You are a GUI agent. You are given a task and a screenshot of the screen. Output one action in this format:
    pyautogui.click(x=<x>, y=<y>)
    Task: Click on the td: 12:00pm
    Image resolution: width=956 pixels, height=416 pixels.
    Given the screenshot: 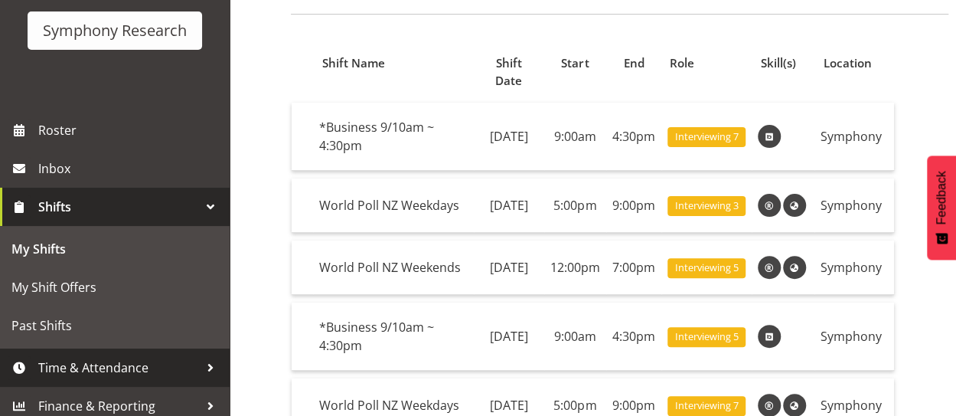 What is the action you would take?
    pyautogui.click(x=575, y=267)
    